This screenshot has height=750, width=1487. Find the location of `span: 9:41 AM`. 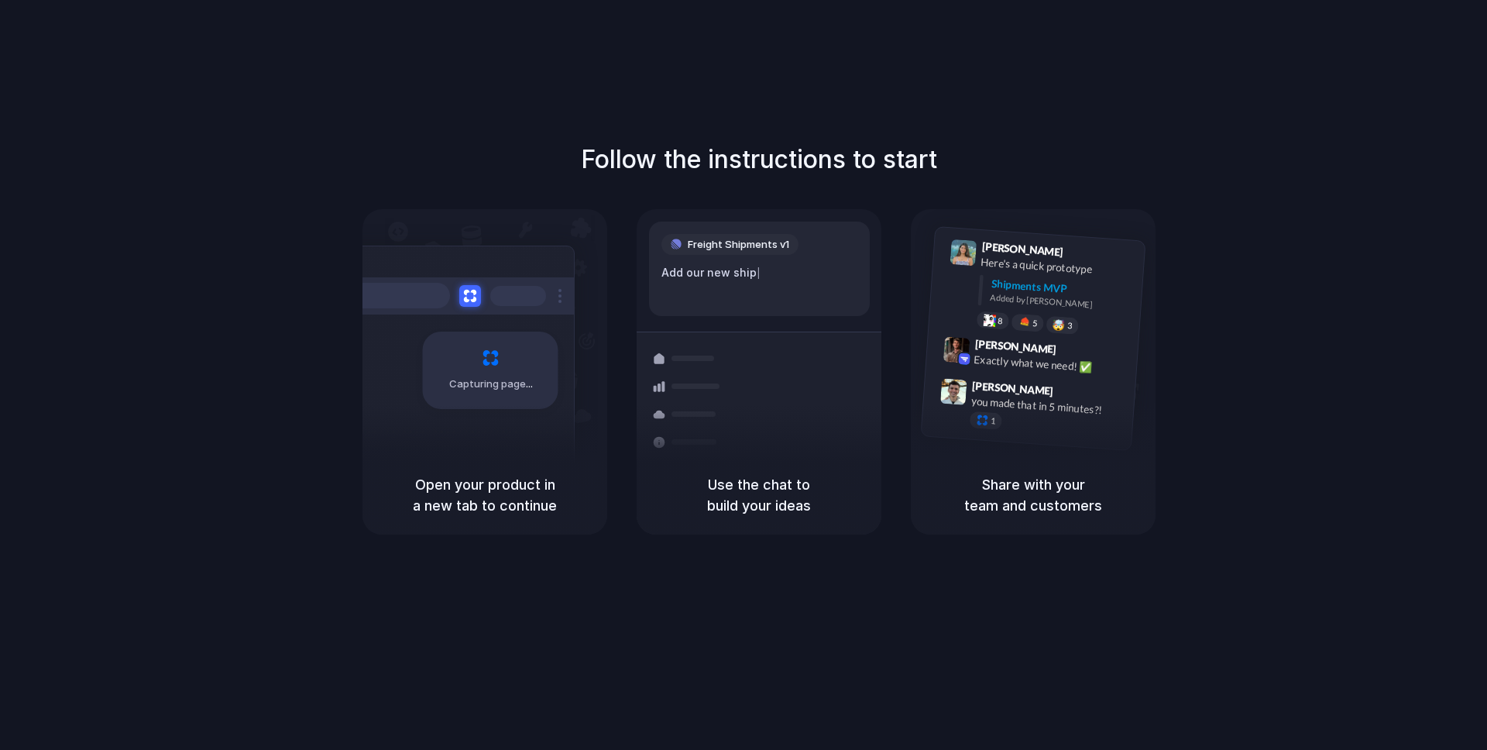

span: 9:41 AM is located at coordinates (1083, 254).